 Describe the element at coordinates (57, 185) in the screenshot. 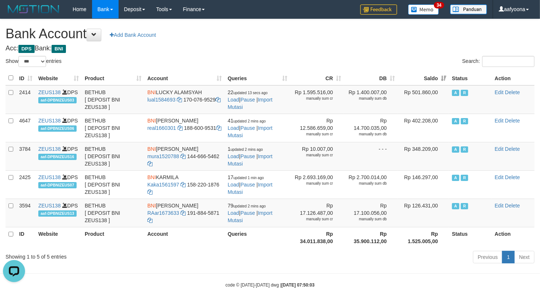

I see `span: aaf-DPBNIZEUS07` at that location.